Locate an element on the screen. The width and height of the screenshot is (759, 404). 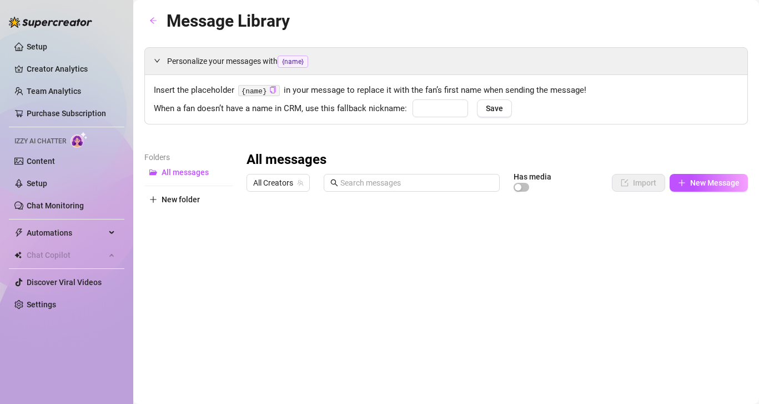
span: All messages is located at coordinates (185, 172).